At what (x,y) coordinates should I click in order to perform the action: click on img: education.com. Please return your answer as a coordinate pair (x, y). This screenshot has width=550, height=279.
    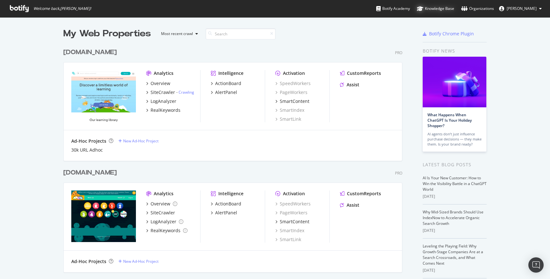
    Looking at the image, I should click on (103, 96).